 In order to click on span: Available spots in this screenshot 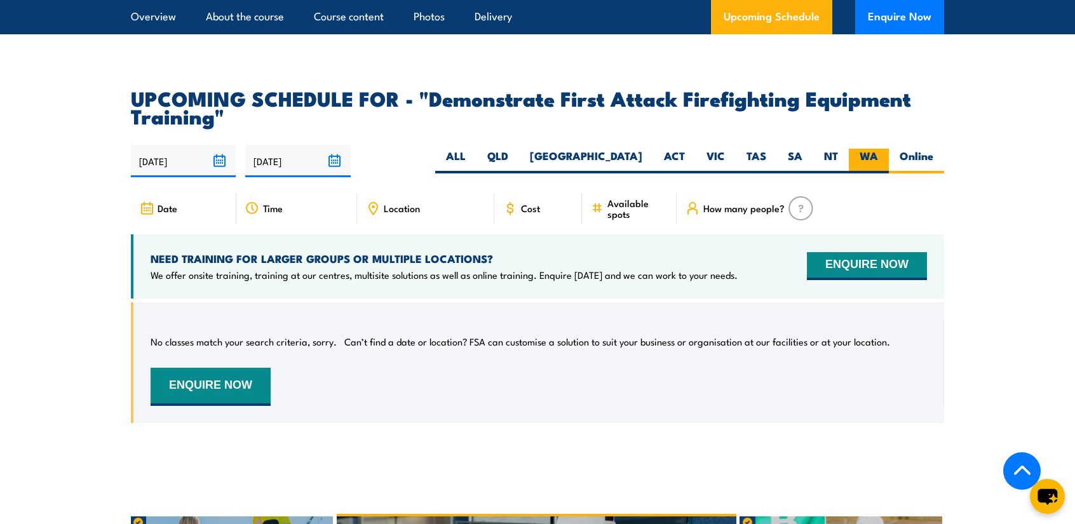, I will do `click(637, 208)`.